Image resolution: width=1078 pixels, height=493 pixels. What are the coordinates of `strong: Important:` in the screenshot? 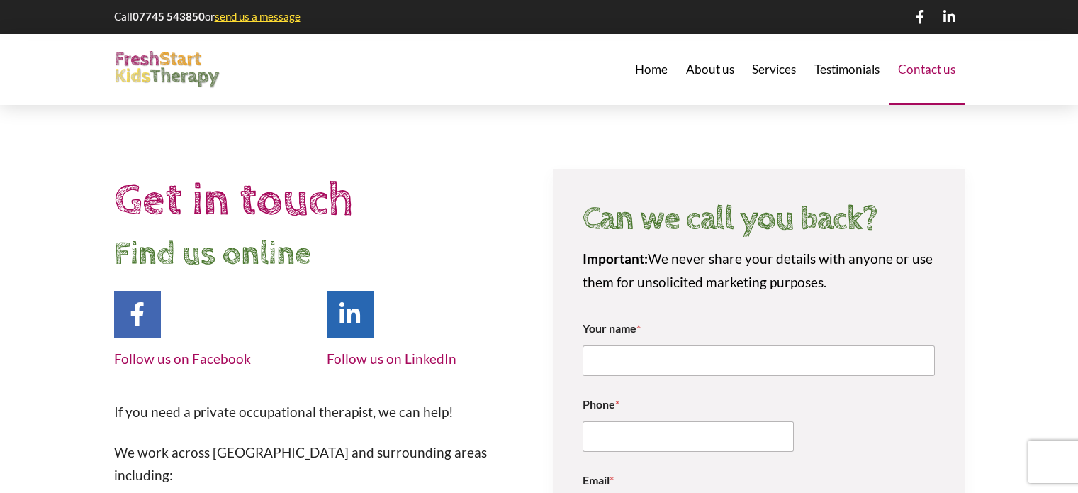 It's located at (615, 258).